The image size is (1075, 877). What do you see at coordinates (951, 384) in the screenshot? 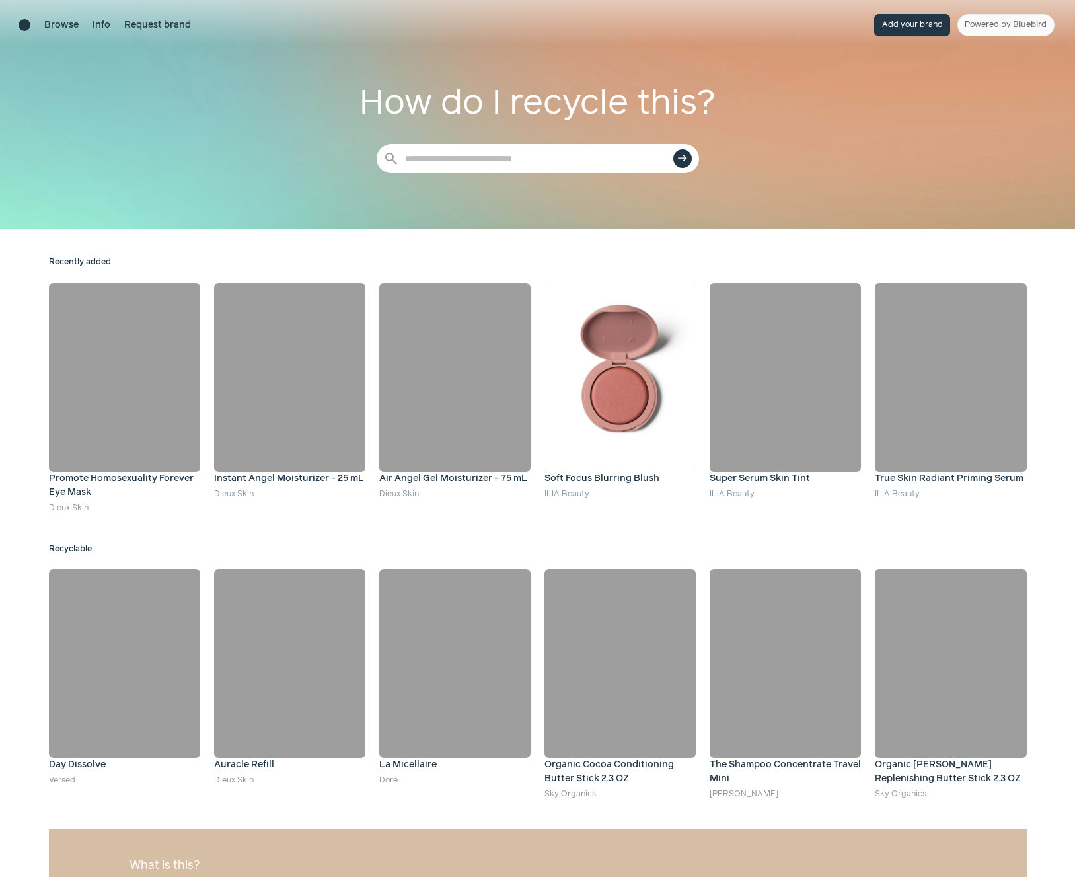
I see `a: True Skin Radiant Priming Serum True Skin Radiant Priming Serum` at bounding box center [951, 384].